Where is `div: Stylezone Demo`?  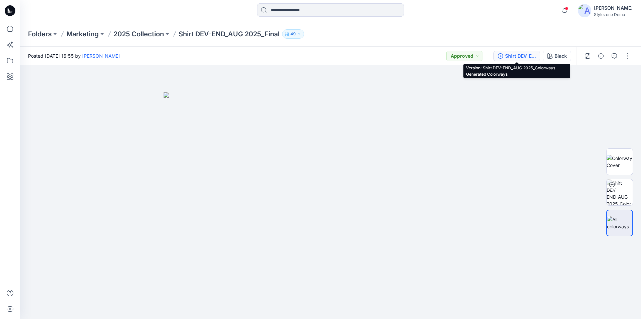
div: Stylezone Demo is located at coordinates (613, 14).